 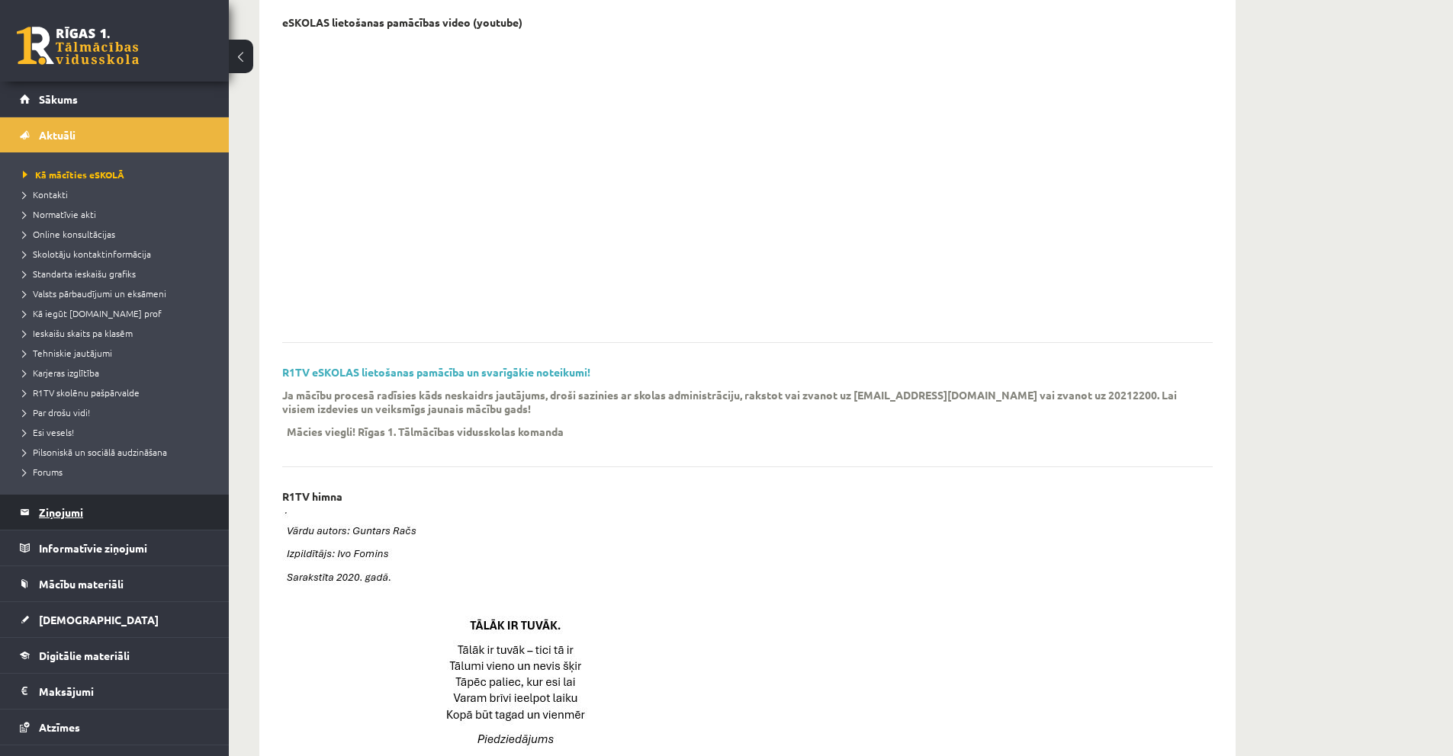 I want to click on a: Par drošu vidi!, so click(x=118, y=413).